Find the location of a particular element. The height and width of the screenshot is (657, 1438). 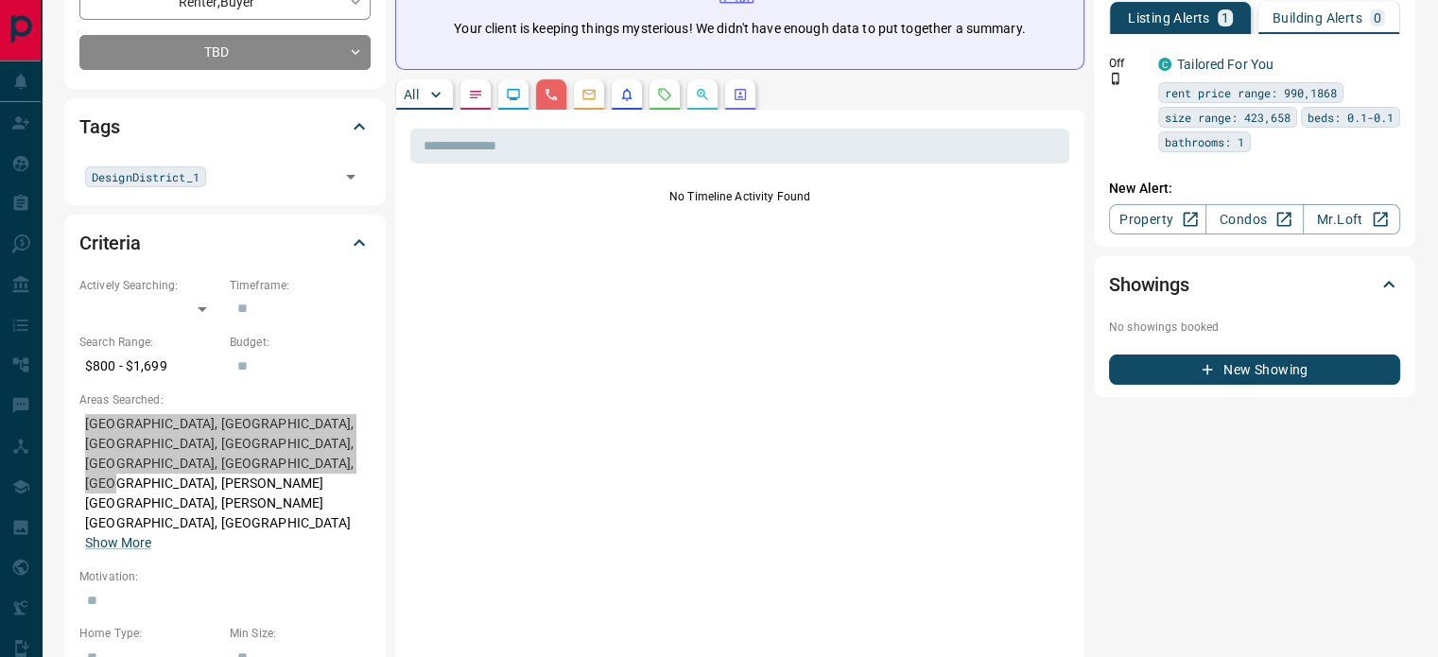

svg: Emails is located at coordinates (589, 95).